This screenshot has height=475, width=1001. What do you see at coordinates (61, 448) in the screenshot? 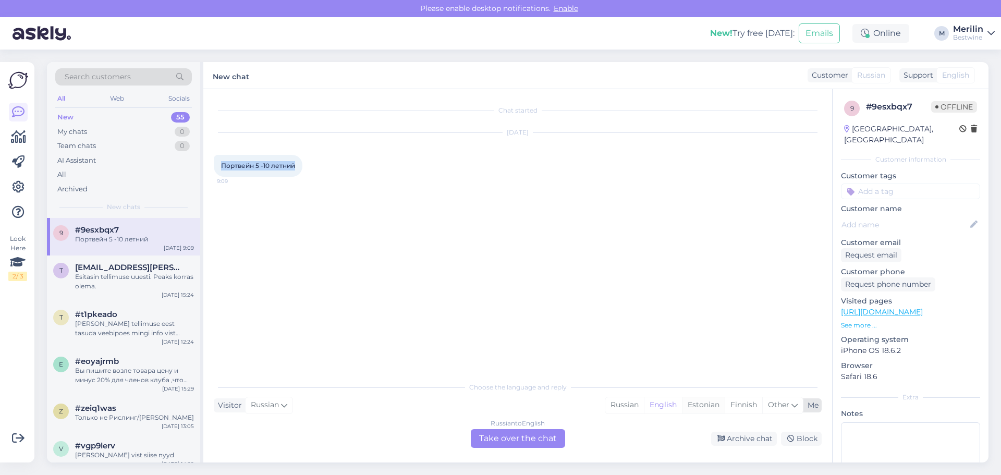
I see `span: v` at bounding box center [61, 448].